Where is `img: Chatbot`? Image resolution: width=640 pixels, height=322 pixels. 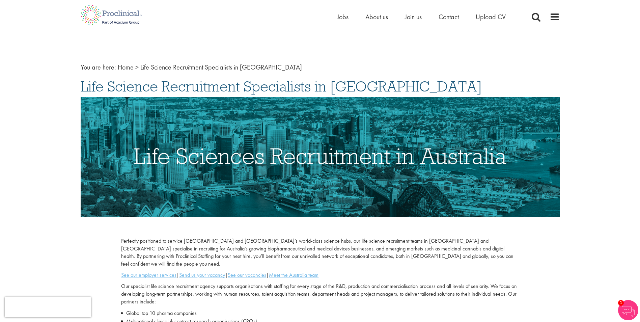 img: Chatbot is located at coordinates (628, 310).